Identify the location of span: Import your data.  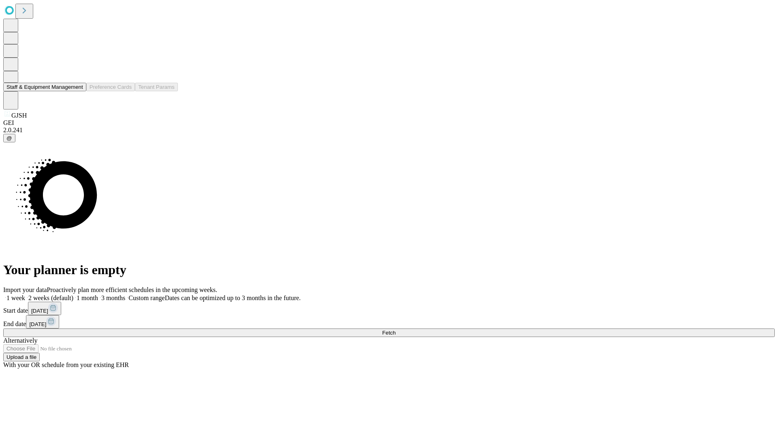
(25, 289).